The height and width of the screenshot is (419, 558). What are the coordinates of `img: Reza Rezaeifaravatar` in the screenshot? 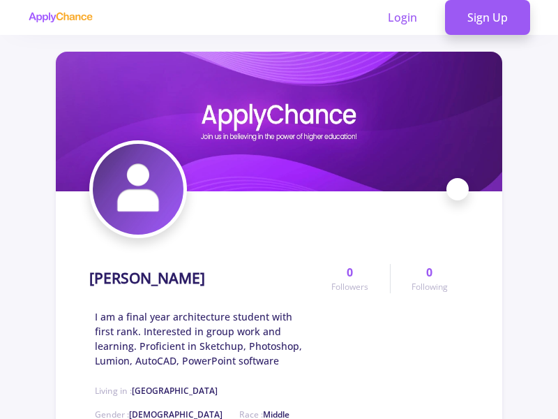 It's located at (138, 189).